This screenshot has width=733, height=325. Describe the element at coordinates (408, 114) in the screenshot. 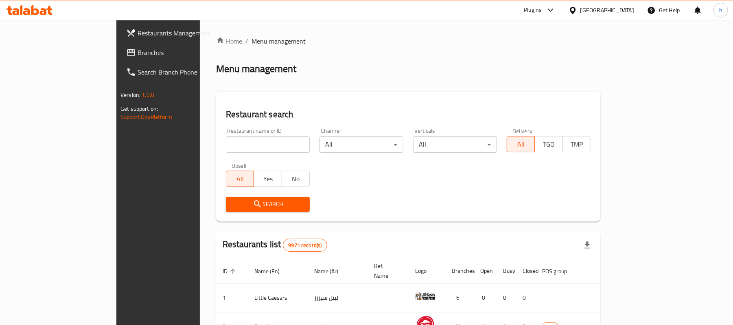

I see `h2: Restaurant search` at that location.